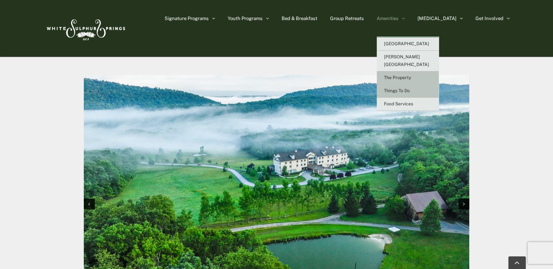  I want to click on a: The Property, so click(408, 78).